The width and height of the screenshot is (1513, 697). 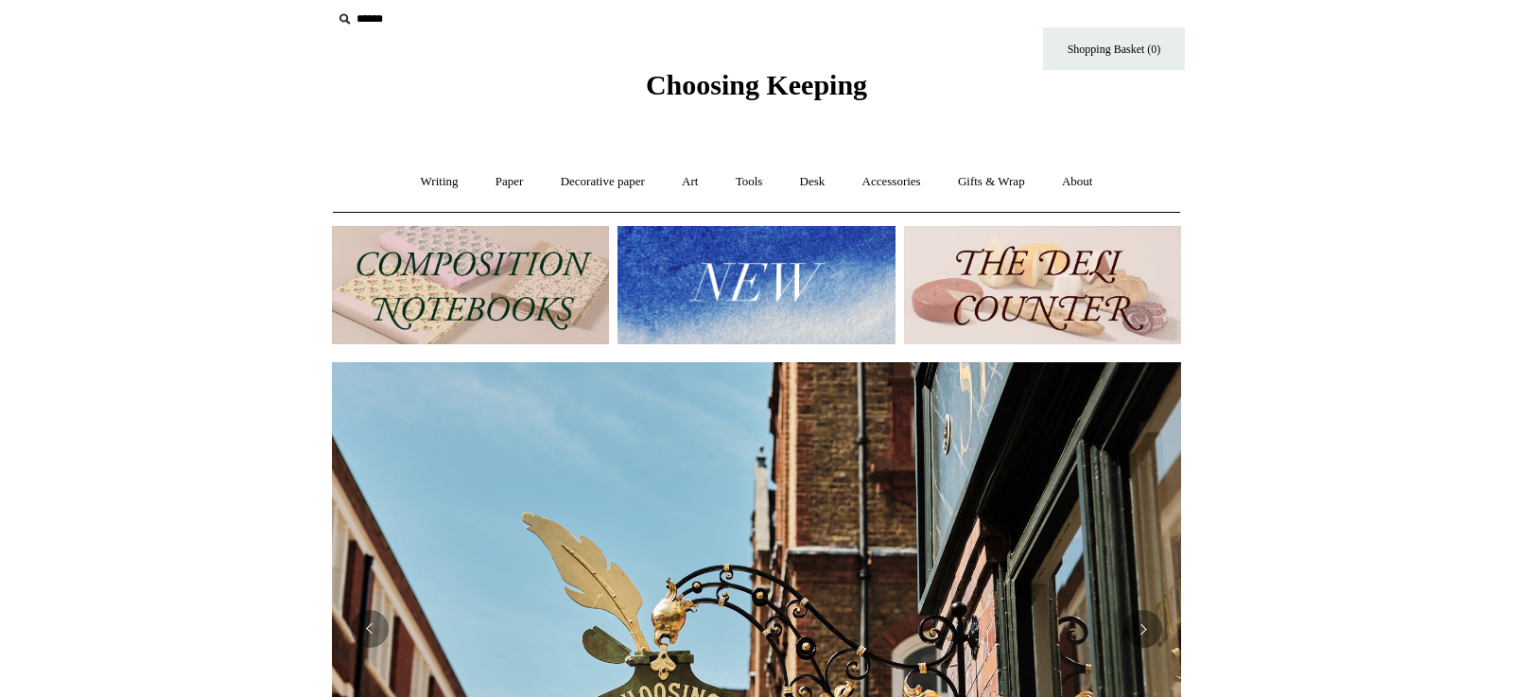 What do you see at coordinates (1144, 629) in the screenshot?
I see `button: Next` at bounding box center [1144, 629].